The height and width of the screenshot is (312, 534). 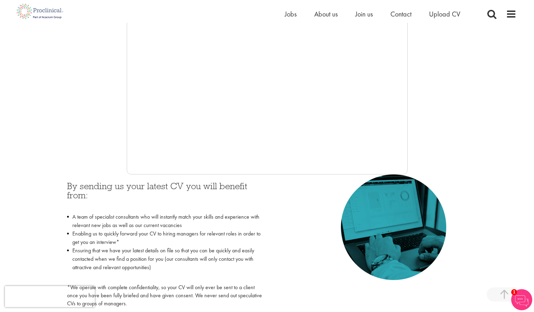 What do you see at coordinates (401, 14) in the screenshot?
I see `a: Contact` at bounding box center [401, 14].